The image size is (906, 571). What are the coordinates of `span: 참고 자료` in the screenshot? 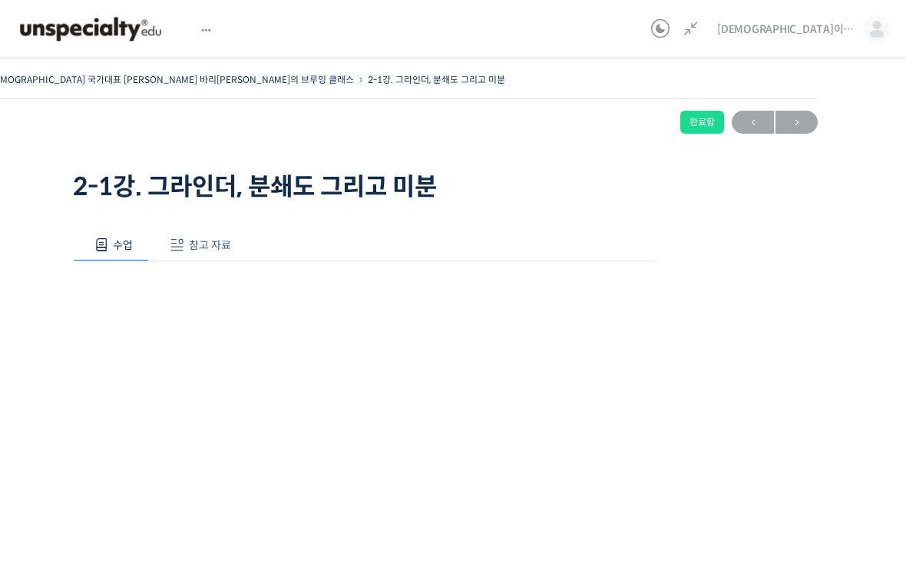 It's located at (210, 245).